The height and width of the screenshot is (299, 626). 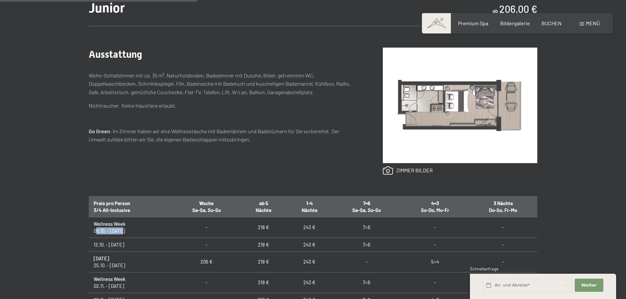 What do you see at coordinates (551, 23) in the screenshot?
I see `a: BUCHEN` at bounding box center [551, 23].